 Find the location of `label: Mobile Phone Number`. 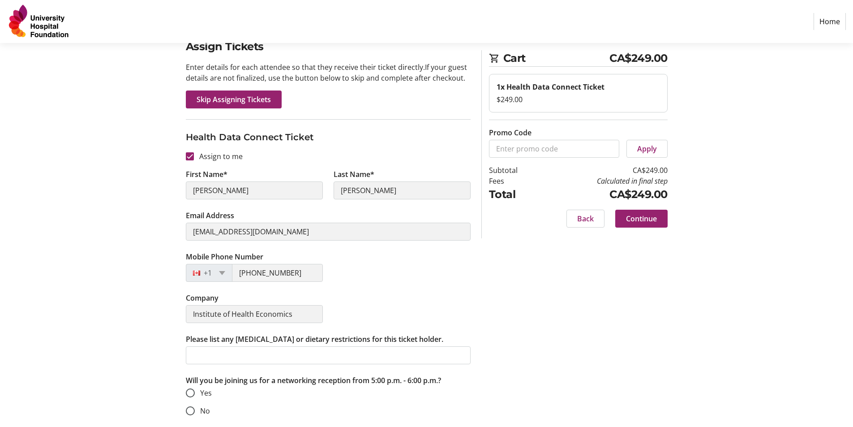

label: Mobile Phone Number is located at coordinates (224, 256).